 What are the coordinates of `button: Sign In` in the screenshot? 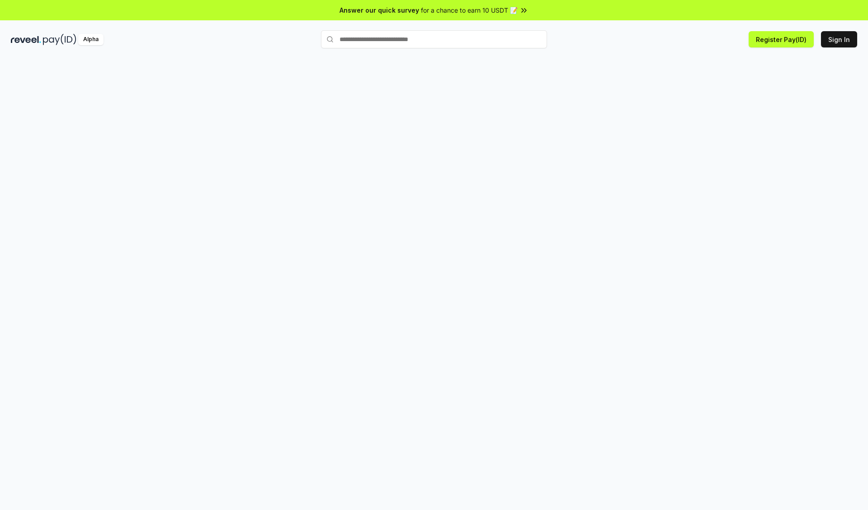 It's located at (839, 39).